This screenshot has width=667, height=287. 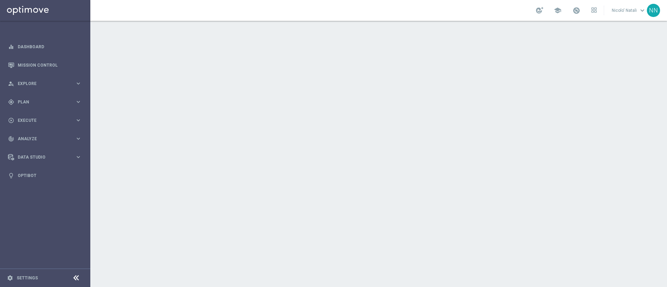 What do you see at coordinates (45, 120) in the screenshot?
I see `div: play_circle_outline Execute keyboard_arrow_right` at bounding box center [45, 120].